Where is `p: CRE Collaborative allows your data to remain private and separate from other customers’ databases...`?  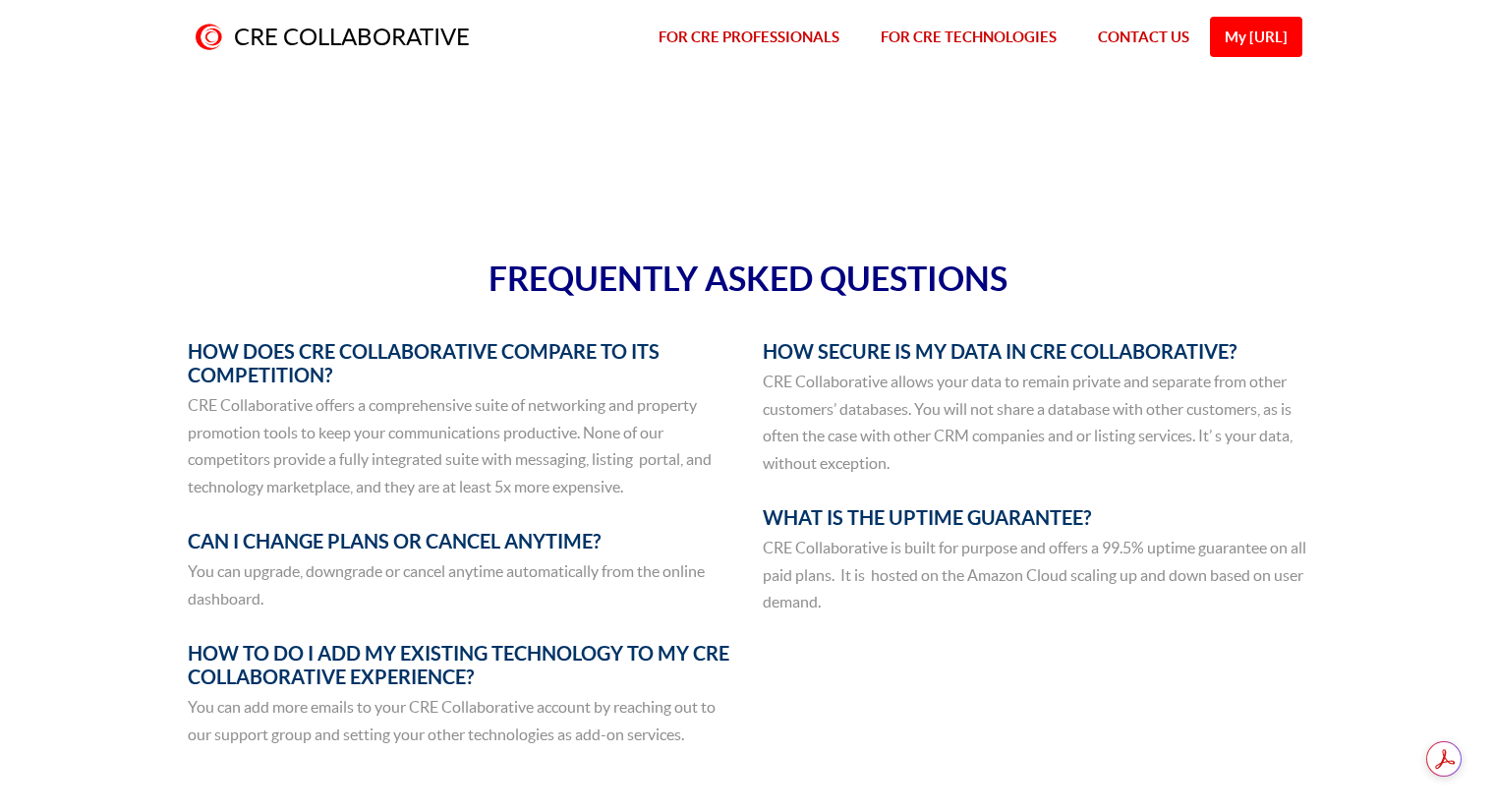 p: CRE Collaborative allows your data to remain private and separate from other customers’ databases... is located at coordinates (1035, 423).